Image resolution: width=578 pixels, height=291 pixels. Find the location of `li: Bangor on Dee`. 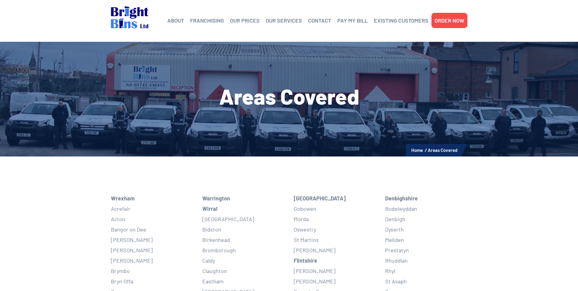

li: Bangor on Dee is located at coordinates (152, 229).